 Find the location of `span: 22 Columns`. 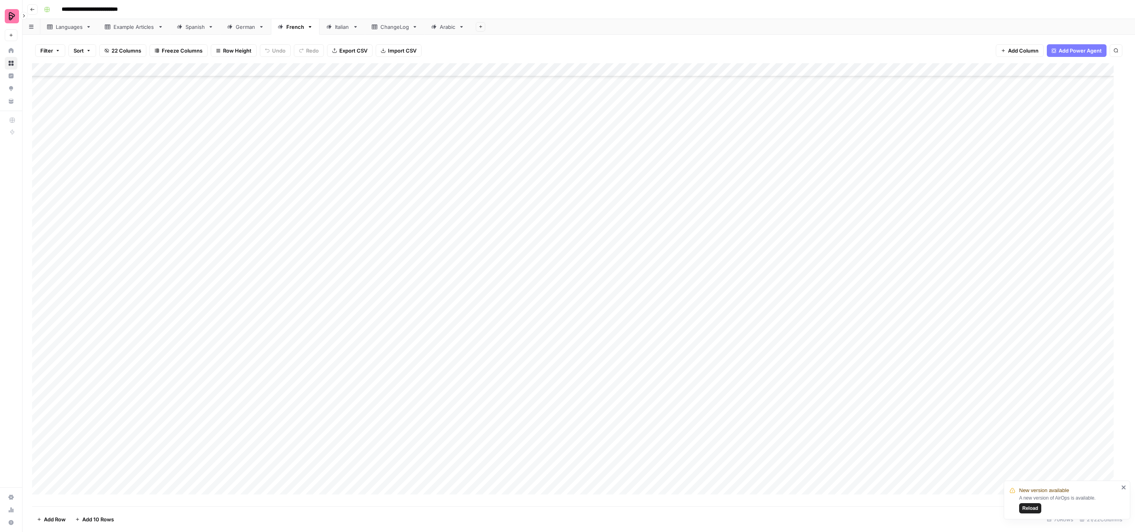

span: 22 Columns is located at coordinates (126, 51).